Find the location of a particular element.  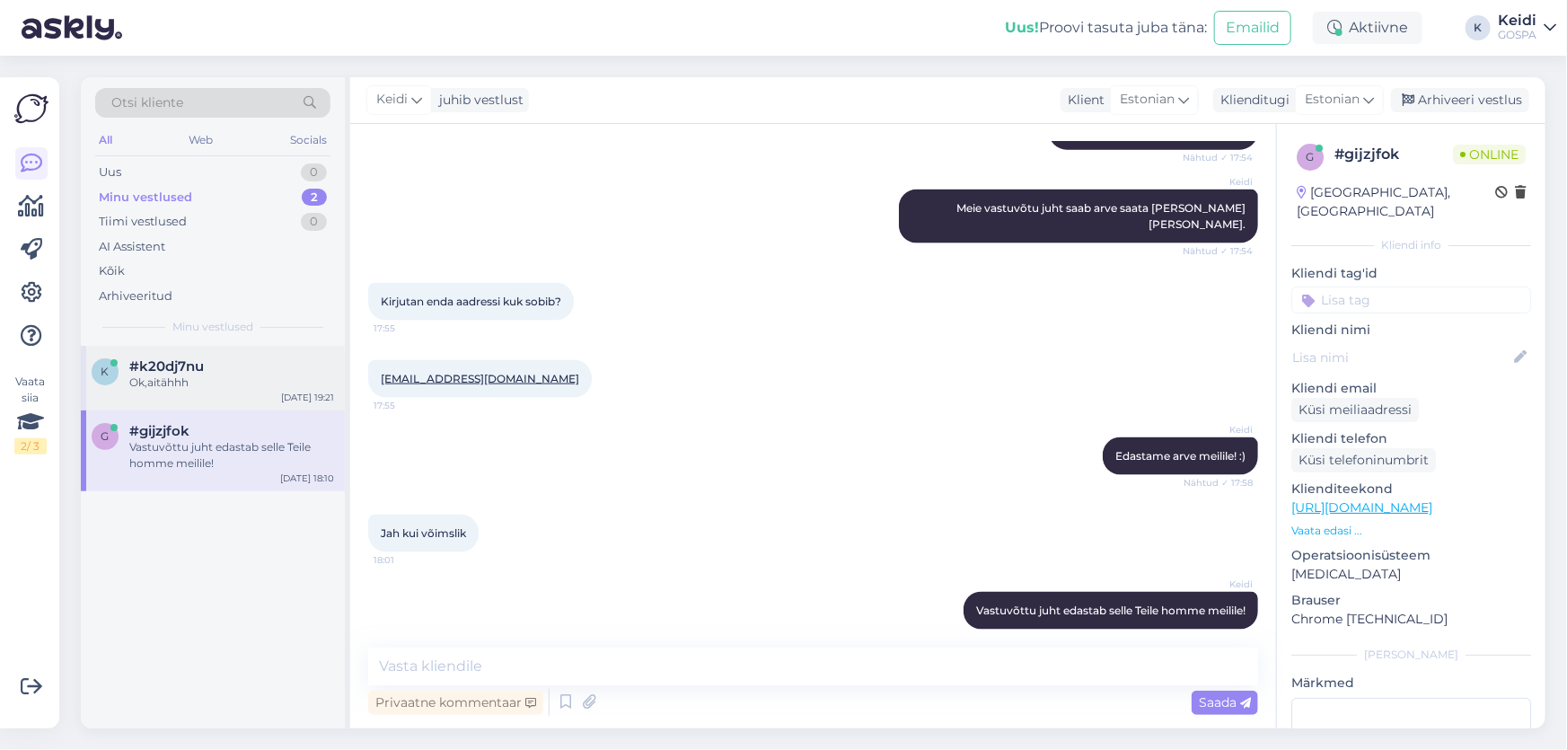

p: Vaata edasi ... is located at coordinates (1411, 531).